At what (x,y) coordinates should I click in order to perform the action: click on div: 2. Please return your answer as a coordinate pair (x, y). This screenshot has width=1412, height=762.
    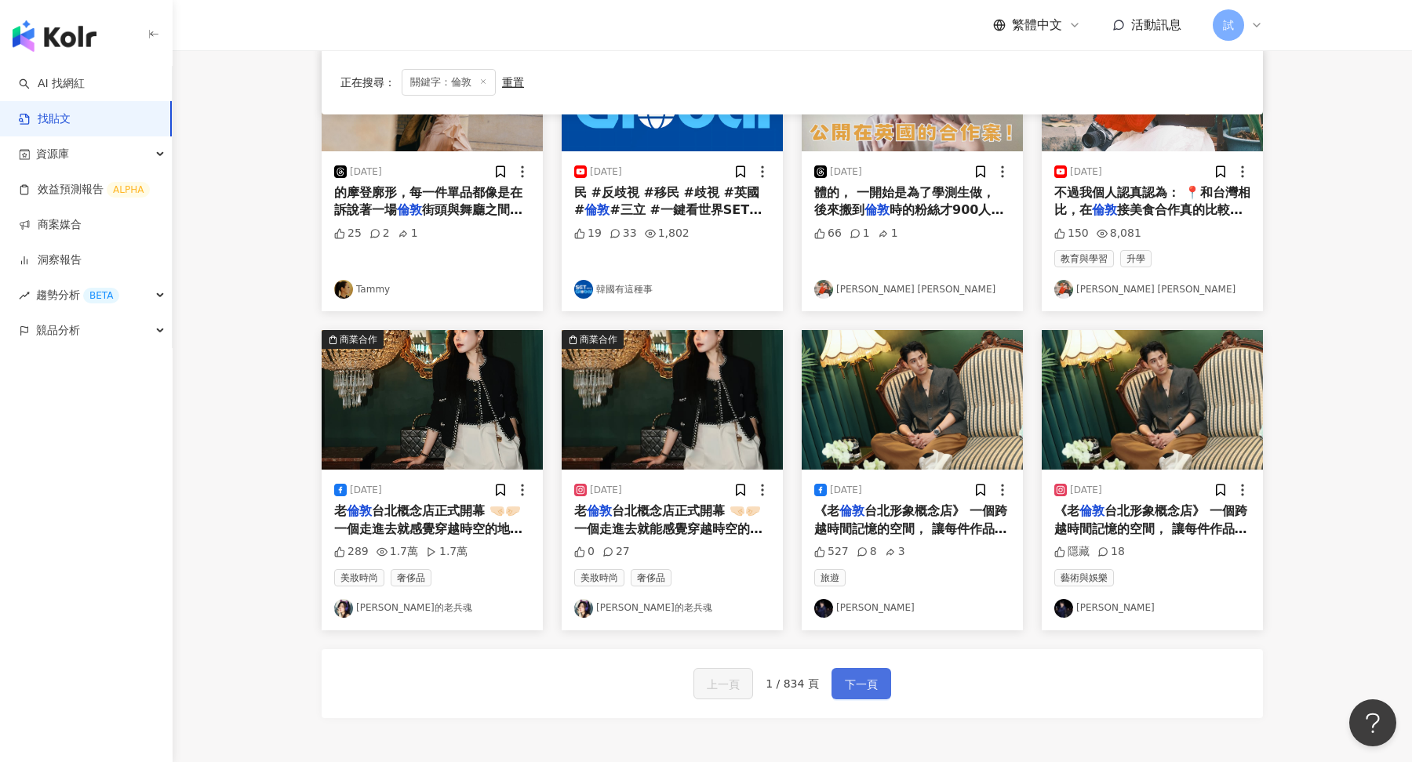
    Looking at the image, I should click on (380, 234).